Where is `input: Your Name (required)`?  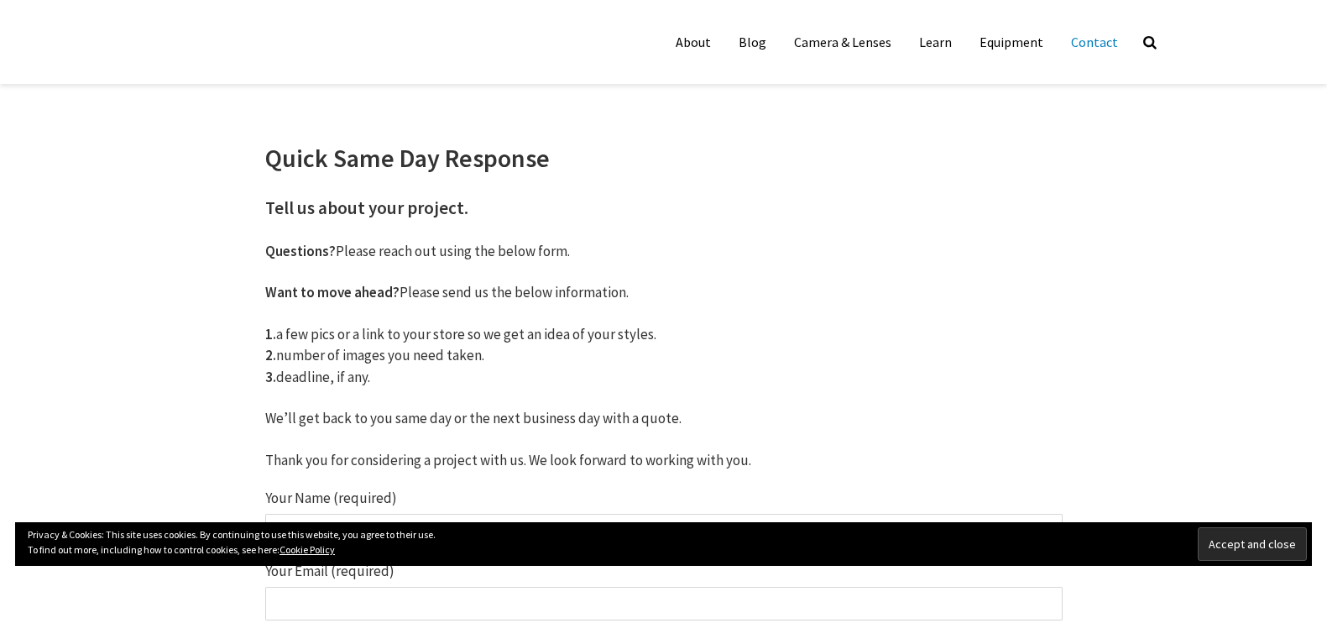 input: Your Name (required) is located at coordinates (664, 530).